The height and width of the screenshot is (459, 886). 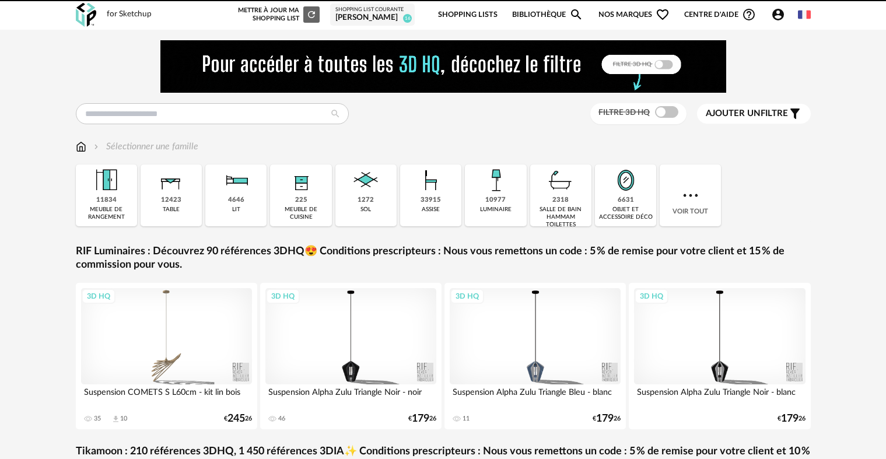 What do you see at coordinates (145, 146) in the screenshot?
I see `div: Sélectionner une famille` at bounding box center [145, 146].